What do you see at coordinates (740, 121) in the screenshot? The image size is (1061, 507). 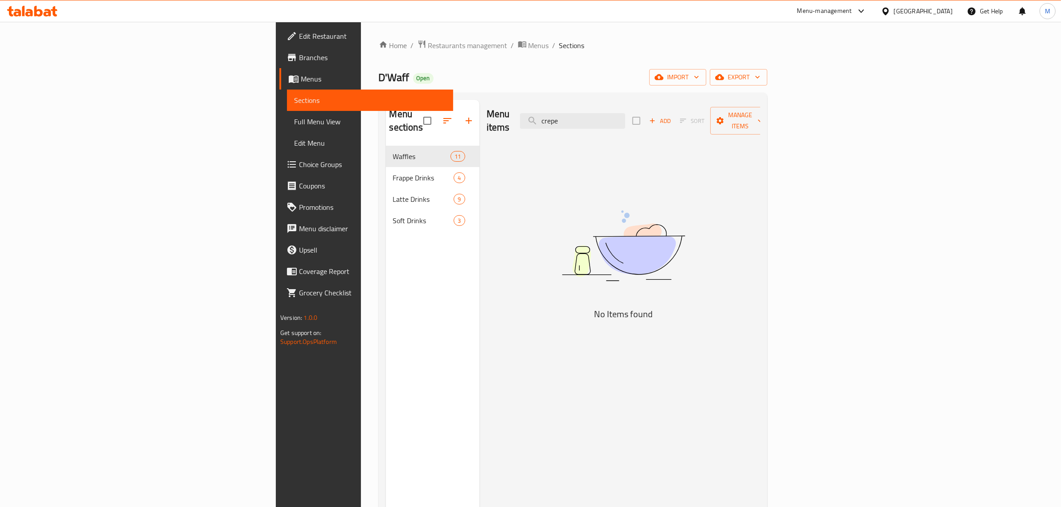 I see `button: Manage items` at bounding box center [740, 121].